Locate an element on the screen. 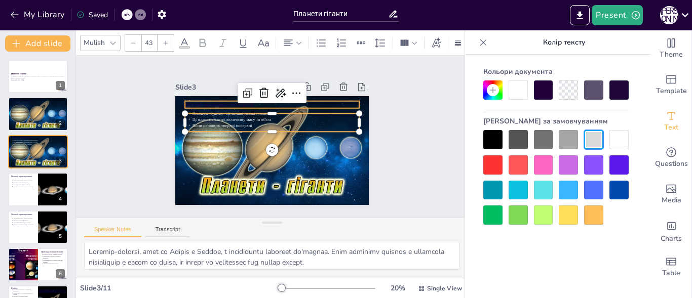 The height and width of the screenshot is (298, 692). span: Charts is located at coordinates (671, 239).